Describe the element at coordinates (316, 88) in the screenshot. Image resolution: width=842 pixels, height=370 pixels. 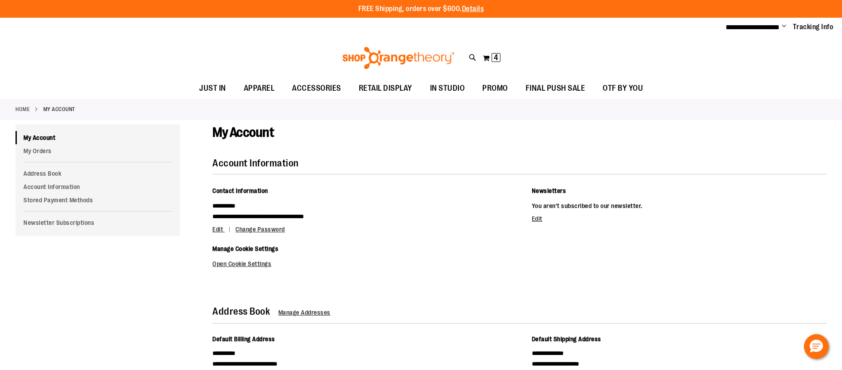
I see `span: ACCESSORIES` at that location.